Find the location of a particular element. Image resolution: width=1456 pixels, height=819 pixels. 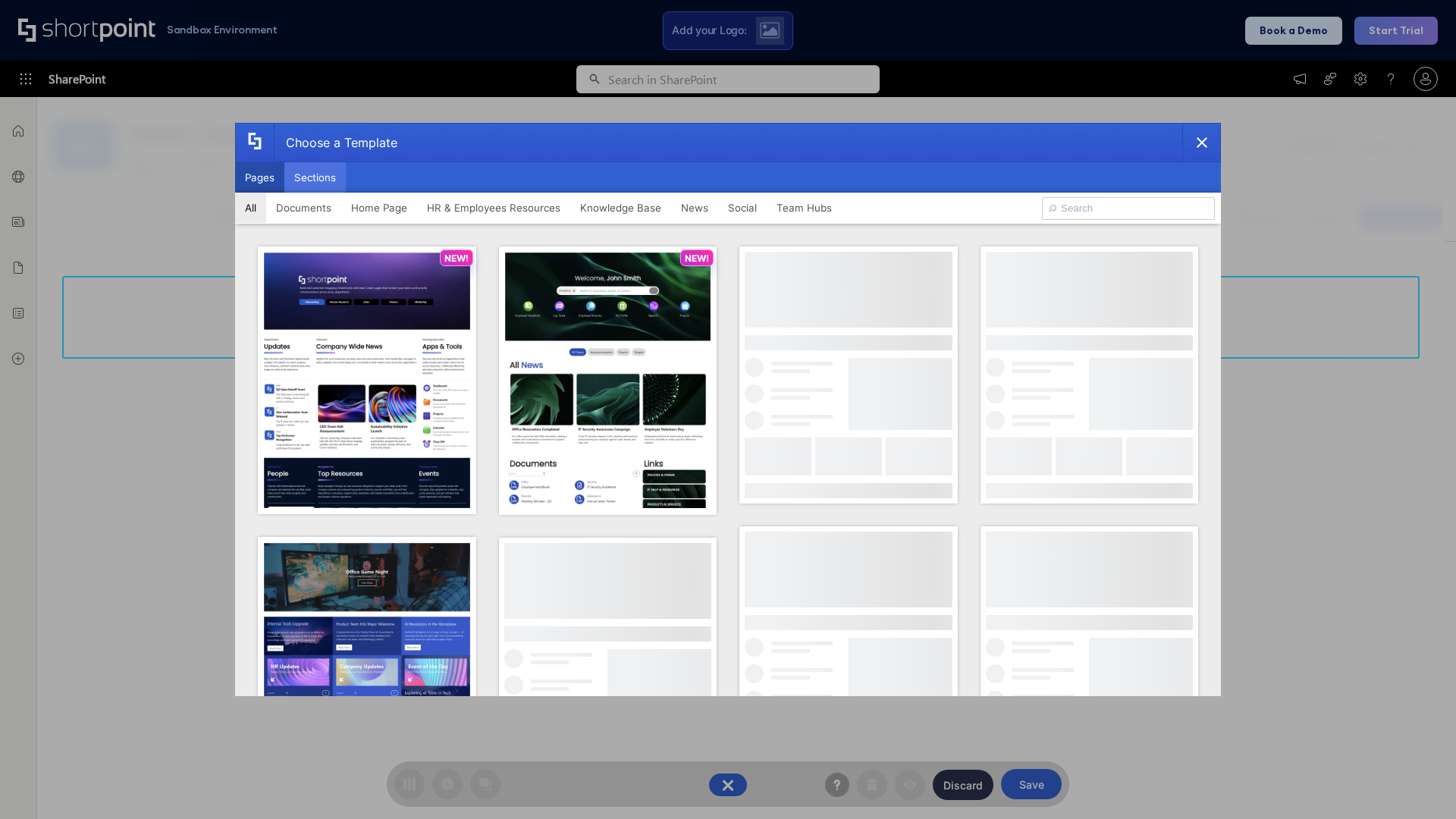

button: Team Hubs is located at coordinates (804, 208).